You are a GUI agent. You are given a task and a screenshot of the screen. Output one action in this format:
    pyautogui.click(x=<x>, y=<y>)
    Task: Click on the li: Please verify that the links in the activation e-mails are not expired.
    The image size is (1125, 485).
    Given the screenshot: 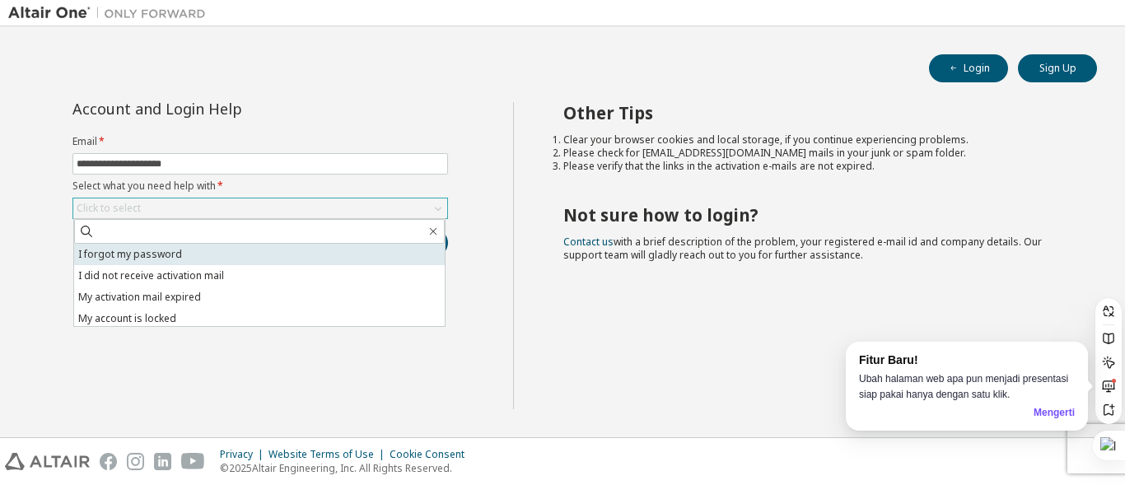 What is the action you would take?
    pyautogui.click(x=815, y=166)
    